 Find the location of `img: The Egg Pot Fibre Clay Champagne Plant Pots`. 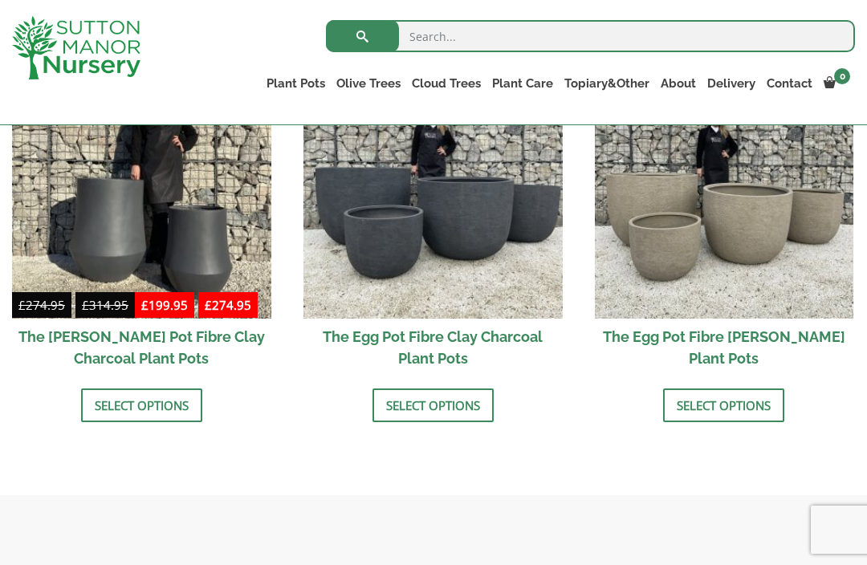

img: The Egg Pot Fibre Clay Champagne Plant Pots is located at coordinates (724, 189).